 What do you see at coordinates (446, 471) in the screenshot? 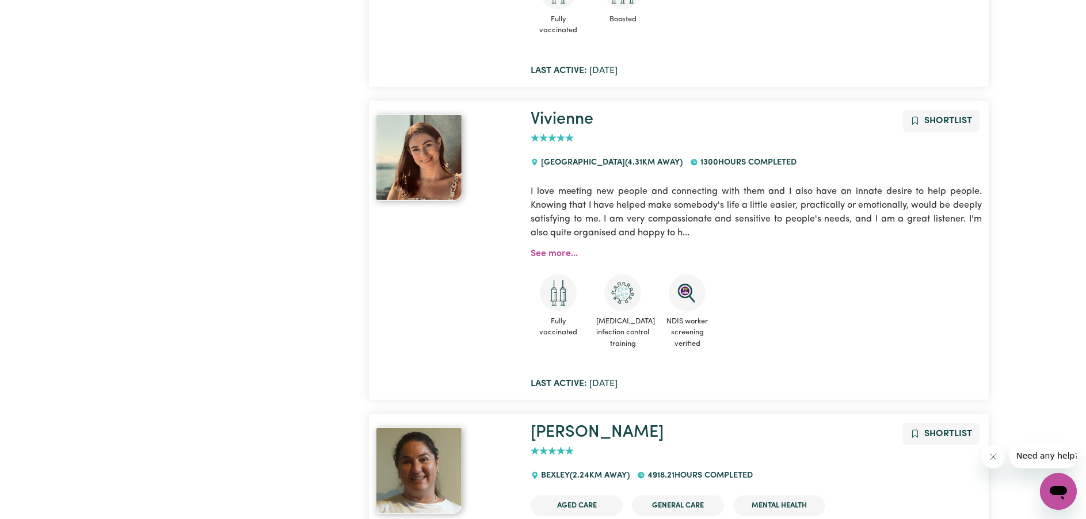
I see `a: MARIA` at bounding box center [446, 471].